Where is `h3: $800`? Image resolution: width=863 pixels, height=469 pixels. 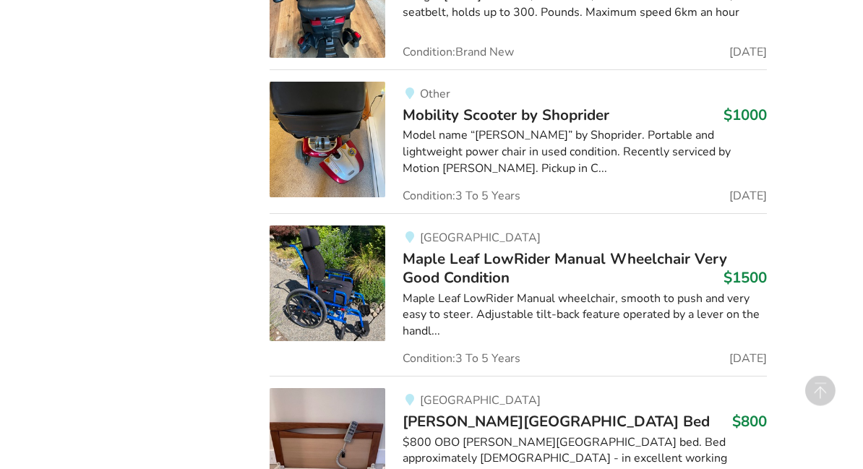 h3: $800 is located at coordinates (750, 422).